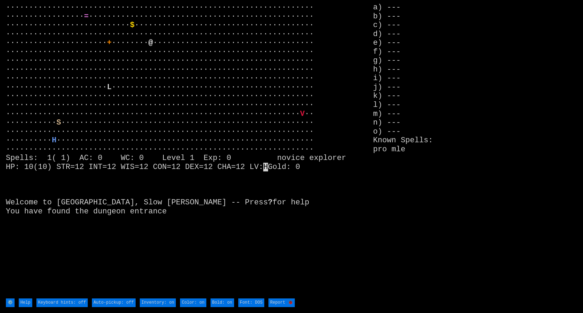 This screenshot has width=583, height=313. I want to click on mark: H, so click(265, 167).